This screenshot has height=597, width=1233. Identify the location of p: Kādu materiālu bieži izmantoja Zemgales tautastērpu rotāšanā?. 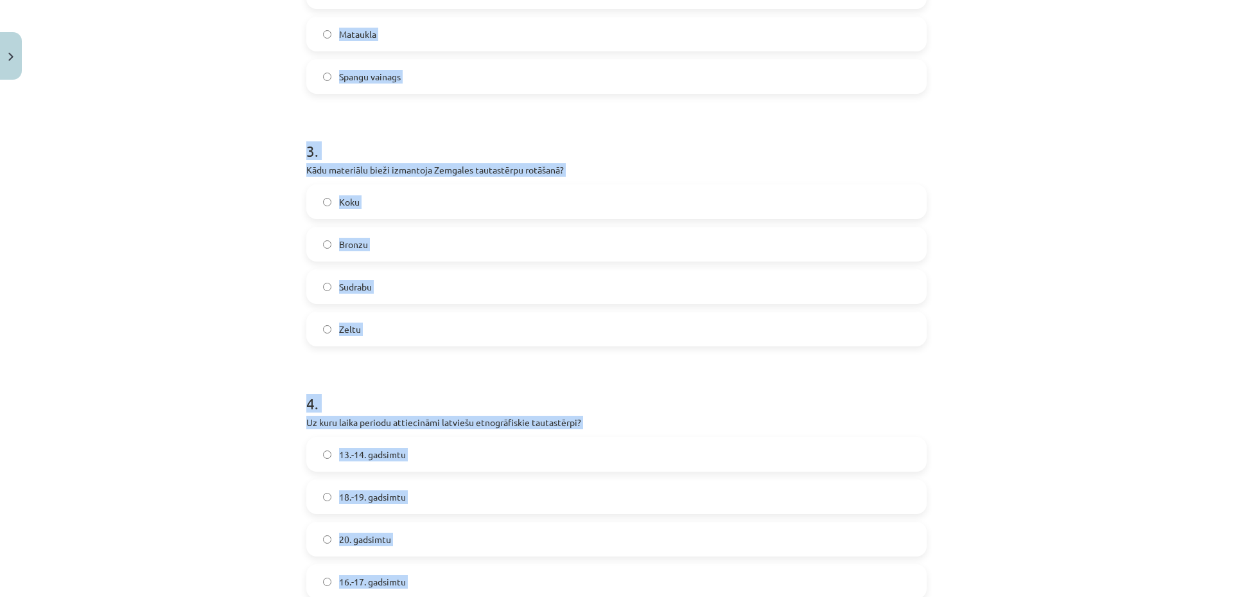
(617, 170).